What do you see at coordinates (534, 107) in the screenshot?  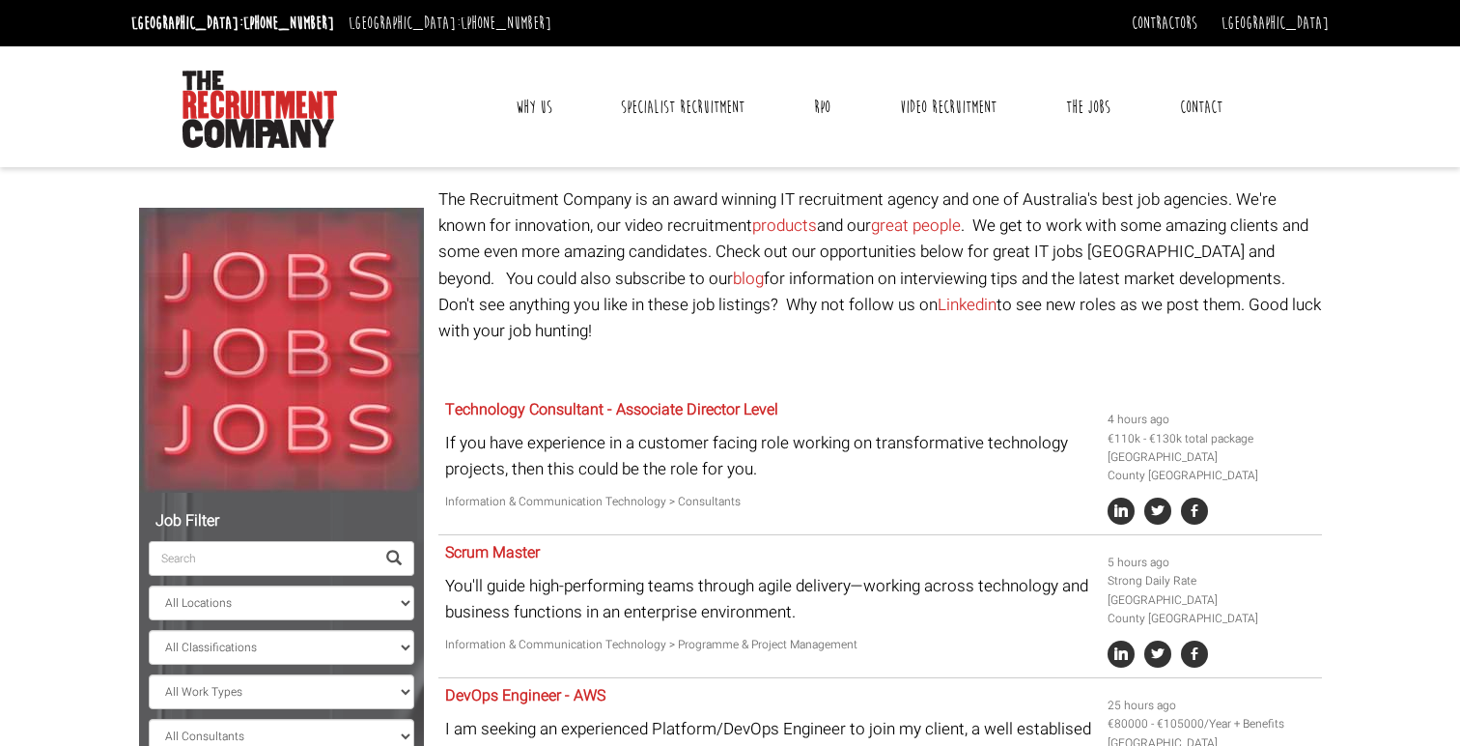 I see `a: Why Us` at bounding box center [534, 107].